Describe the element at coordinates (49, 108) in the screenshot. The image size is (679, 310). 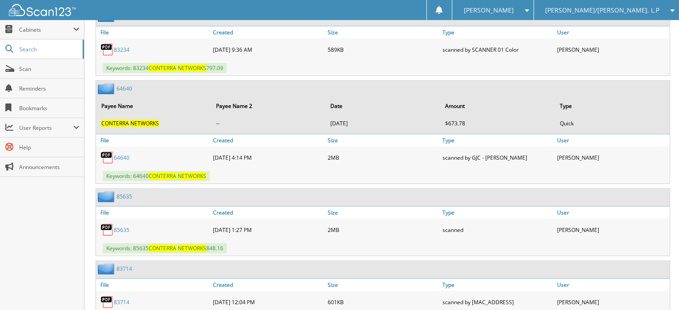
I see `span: Bookmarks` at that location.